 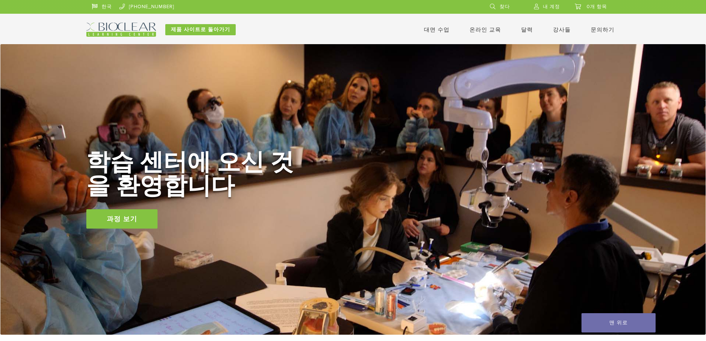 I want to click on font: 강사들, so click(x=562, y=30).